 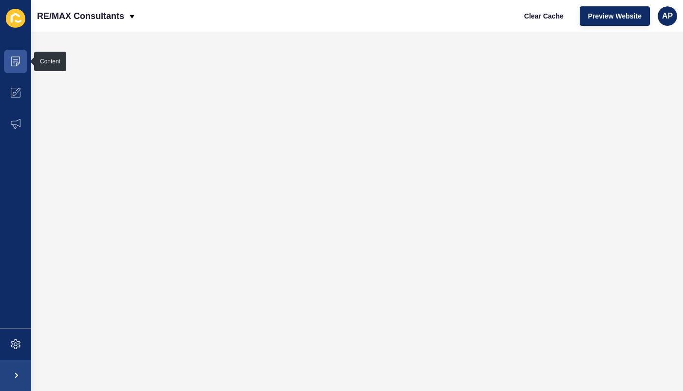 What do you see at coordinates (615, 16) in the screenshot?
I see `span: Preview Website` at bounding box center [615, 16].